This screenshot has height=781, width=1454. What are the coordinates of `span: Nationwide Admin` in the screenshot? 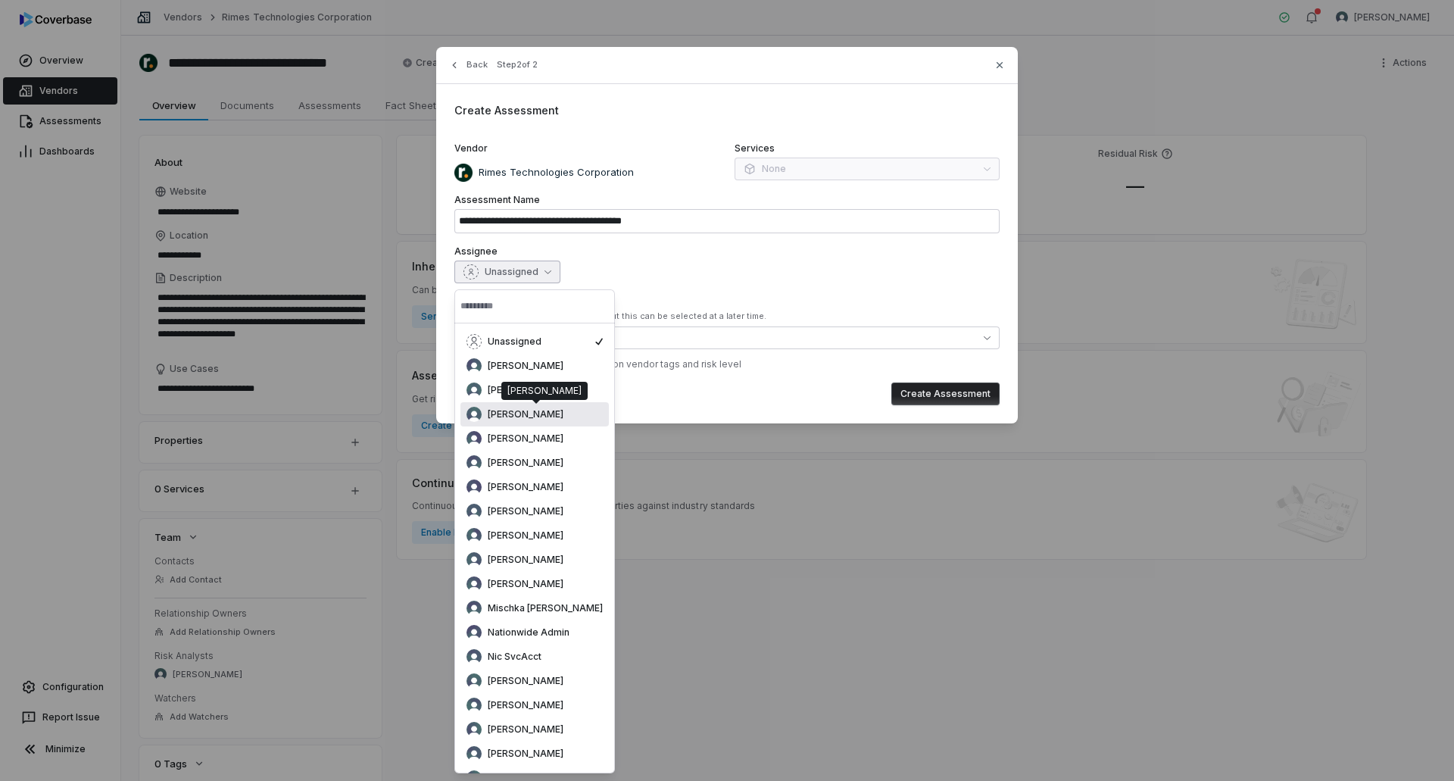 It's located at (529, 632).